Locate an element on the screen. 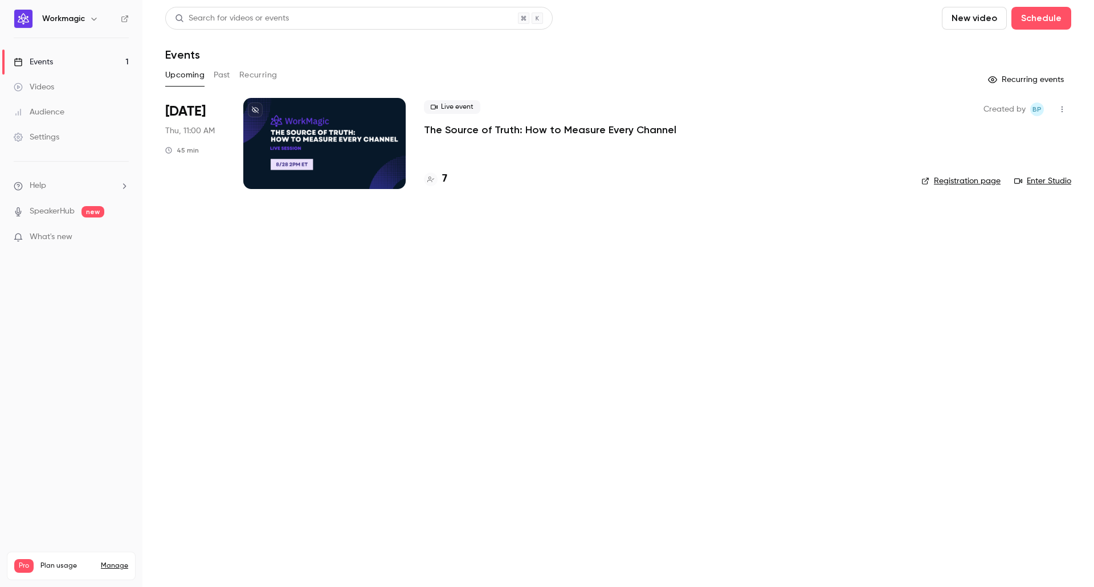 The image size is (1094, 587). span: Help is located at coordinates (38, 186).